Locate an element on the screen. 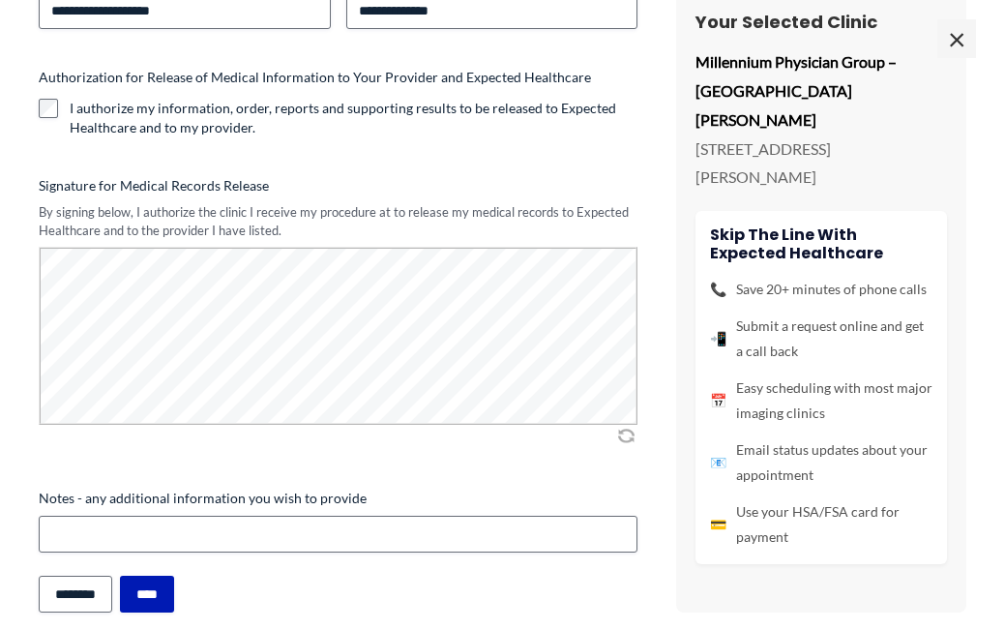  h4: Skip the line with Expected Healthcare is located at coordinates (821, 244).